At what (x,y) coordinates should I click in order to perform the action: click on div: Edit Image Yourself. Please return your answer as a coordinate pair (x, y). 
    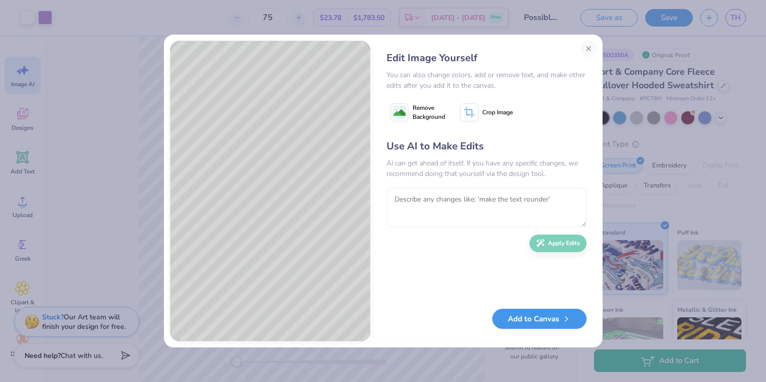
    Looking at the image, I should click on (487, 58).